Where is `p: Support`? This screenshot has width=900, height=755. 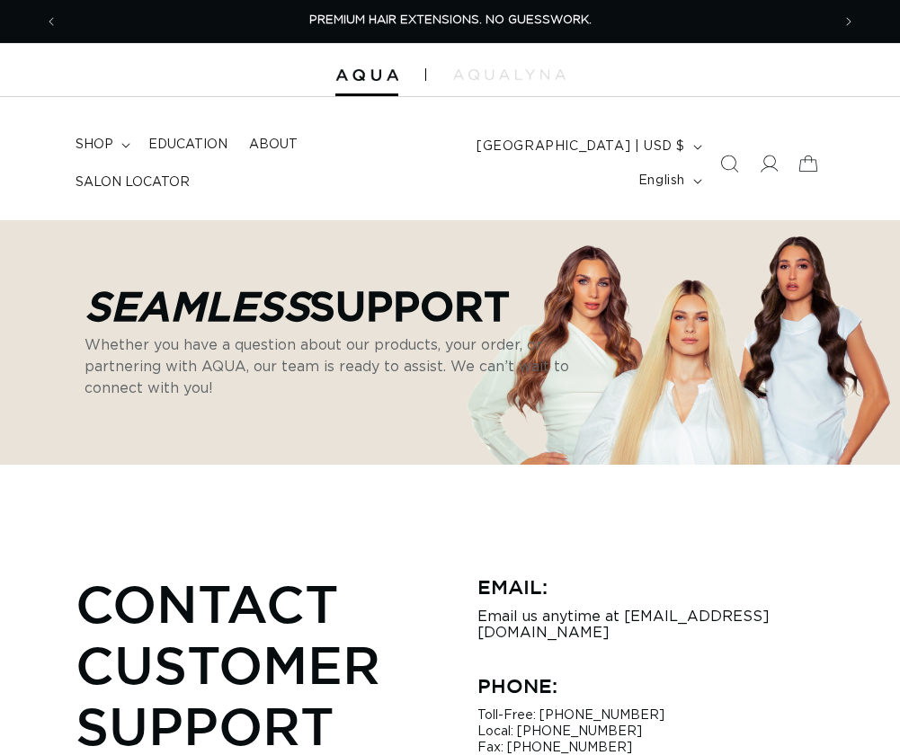 p: Support is located at coordinates (345, 306).